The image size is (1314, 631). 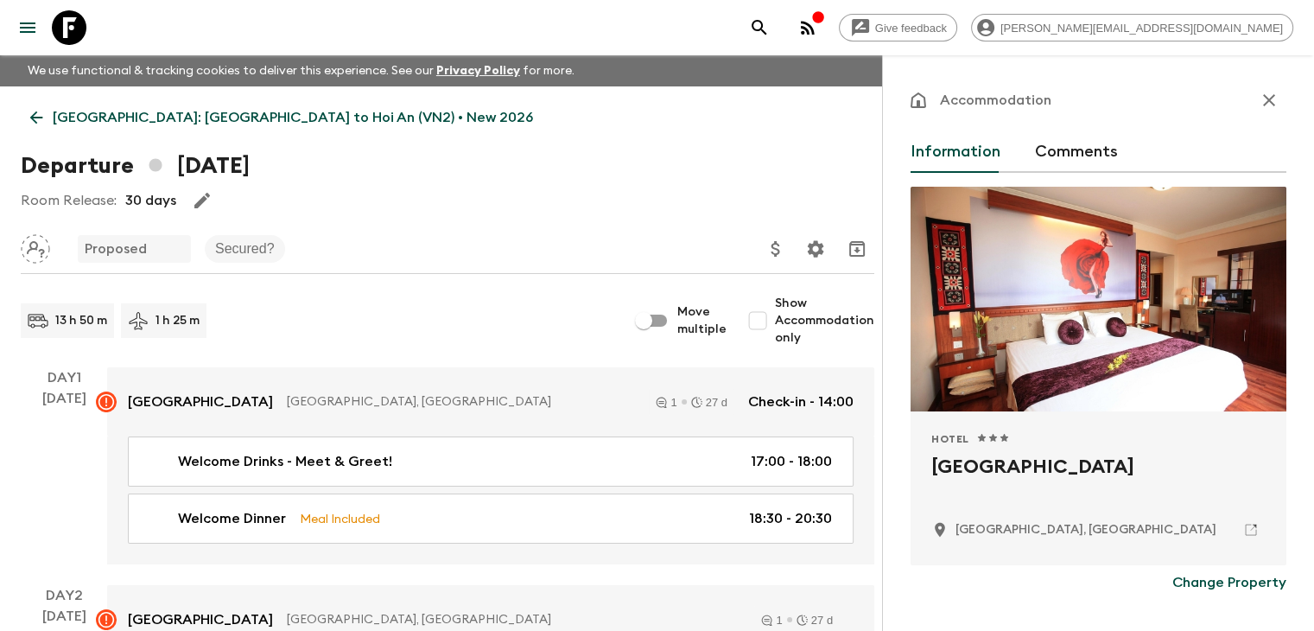 I want to click on p: Hanoi, Vietnam, so click(x=1086, y=530).